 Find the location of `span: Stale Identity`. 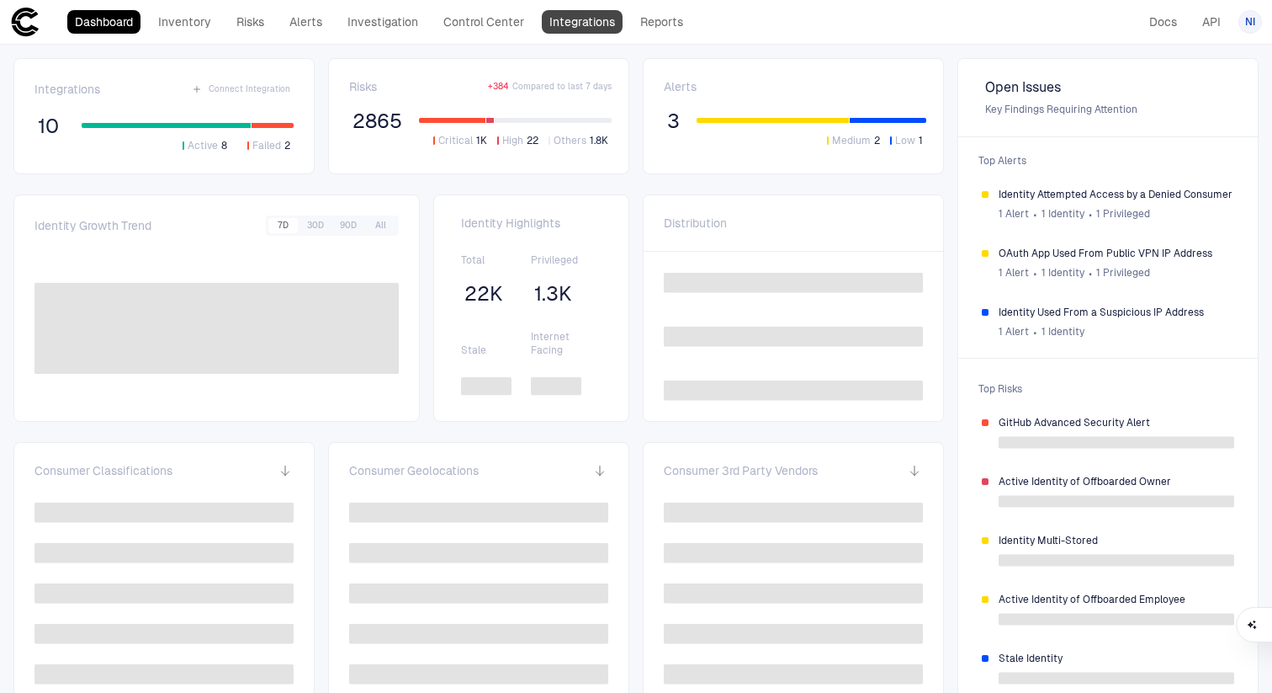

span: Stale Identity is located at coordinates (1117, 658).